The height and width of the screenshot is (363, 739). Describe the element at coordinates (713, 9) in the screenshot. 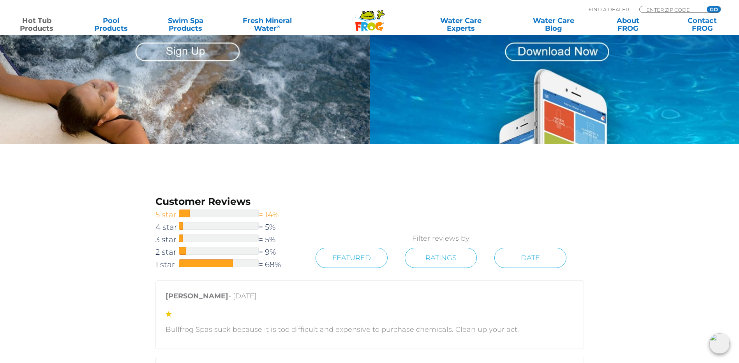

I see `input: GO` at that location.